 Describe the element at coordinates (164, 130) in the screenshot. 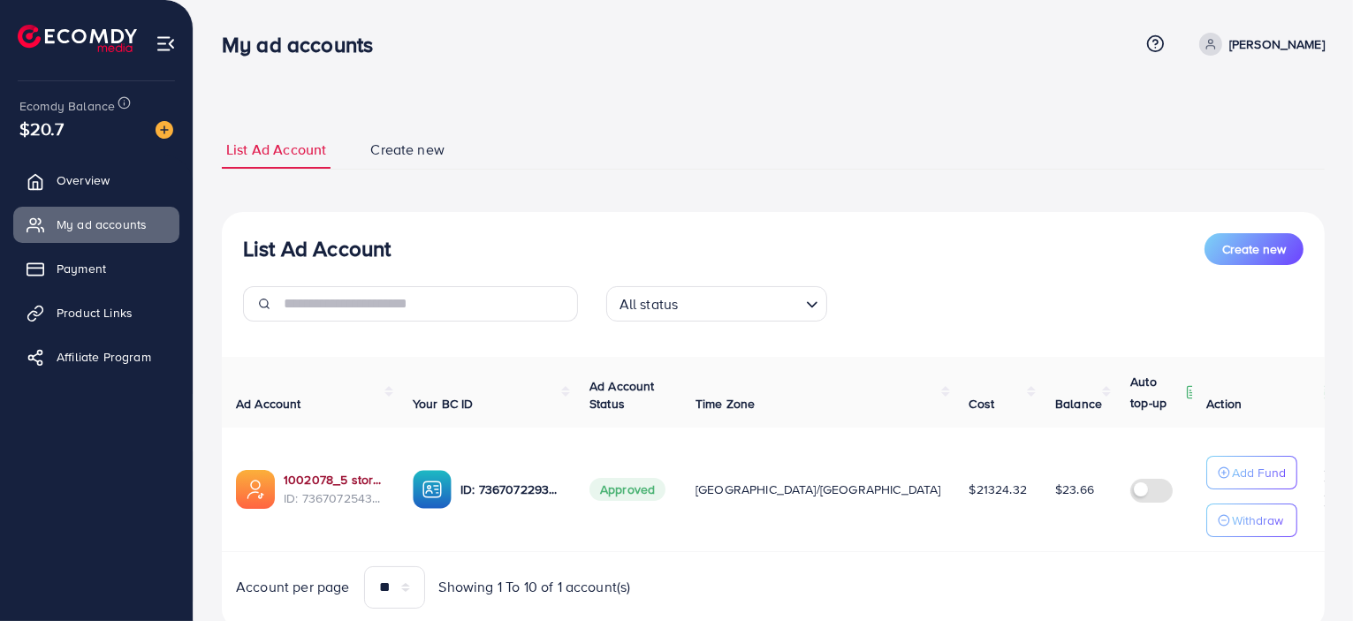

I see `img: image` at that location.